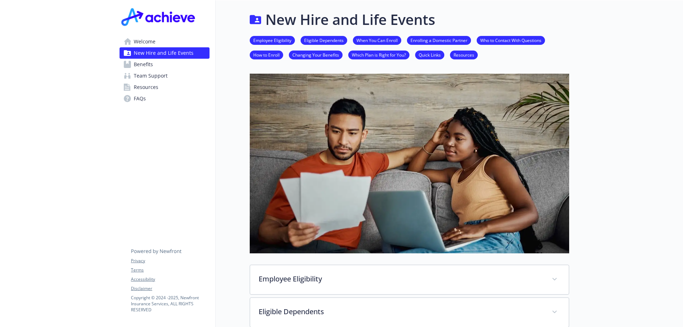 The image size is (683, 327). I want to click on a: Enrolling a Domestic Partner, so click(439, 40).